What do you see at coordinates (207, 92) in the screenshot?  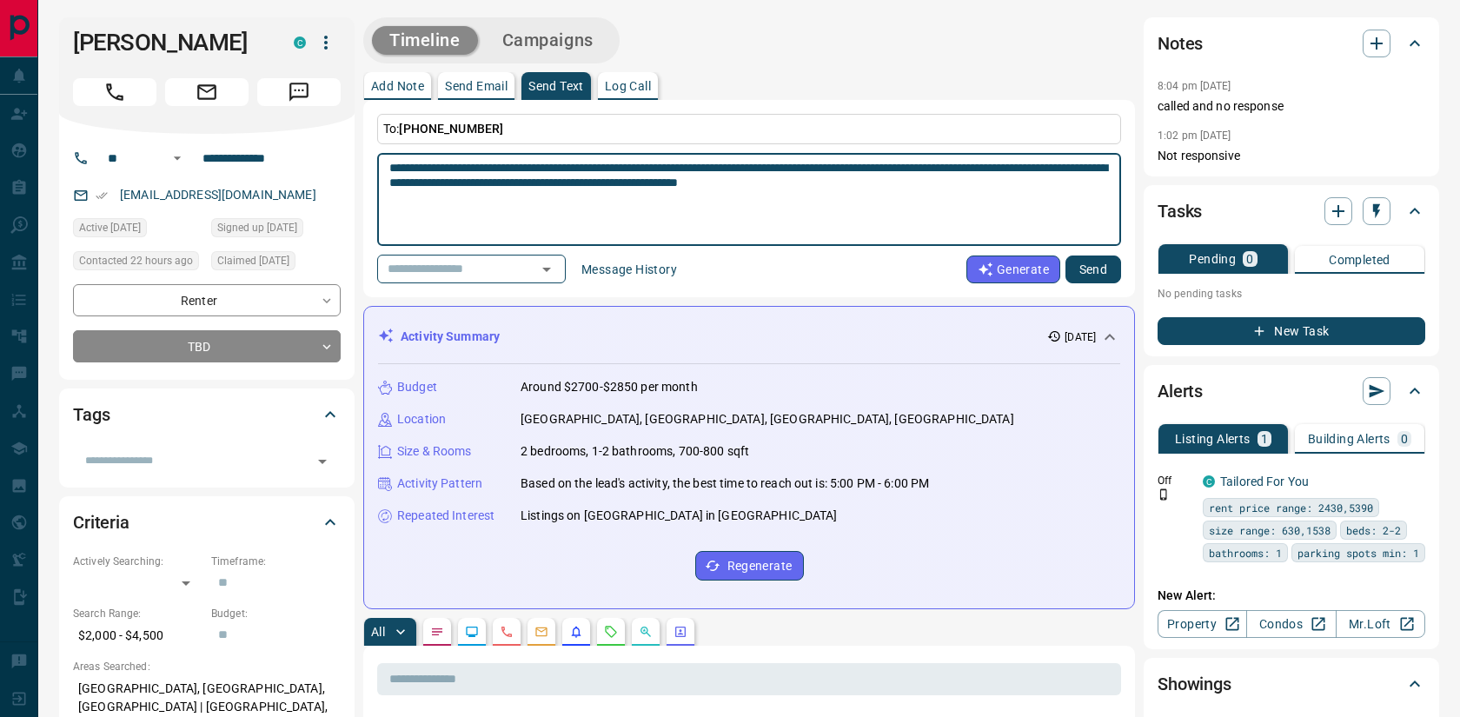 I see `span: Email` at bounding box center [207, 92].